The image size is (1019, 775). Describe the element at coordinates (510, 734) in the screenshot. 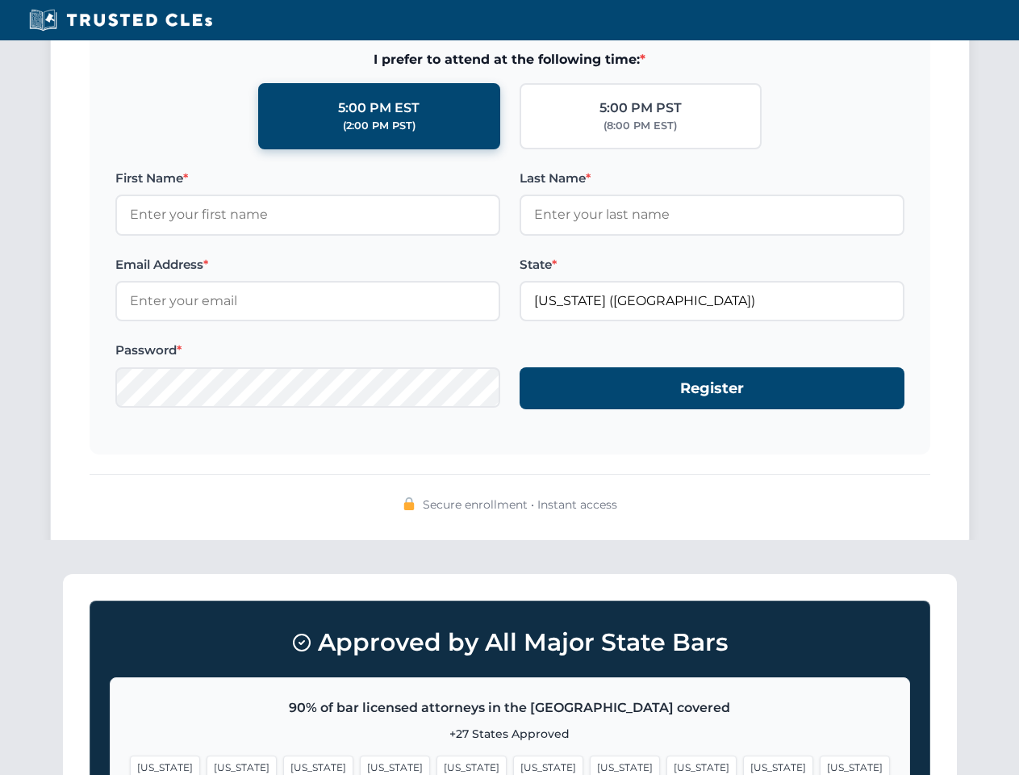

I see `p: +27 States Approved` at that location.